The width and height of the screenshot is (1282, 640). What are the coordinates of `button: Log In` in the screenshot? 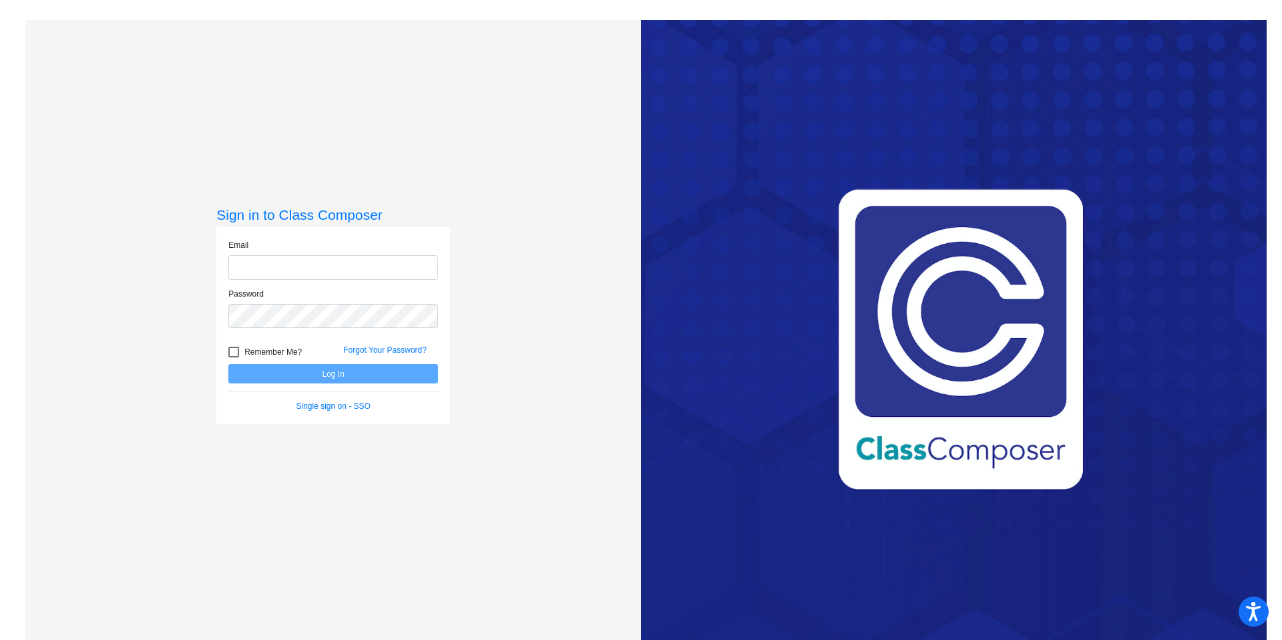 It's located at (333, 373).